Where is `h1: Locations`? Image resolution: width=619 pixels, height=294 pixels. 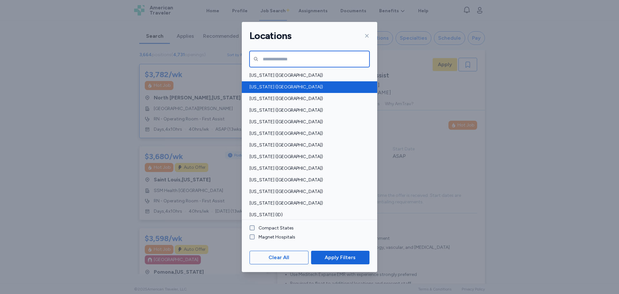 h1: Locations is located at coordinates (270, 36).